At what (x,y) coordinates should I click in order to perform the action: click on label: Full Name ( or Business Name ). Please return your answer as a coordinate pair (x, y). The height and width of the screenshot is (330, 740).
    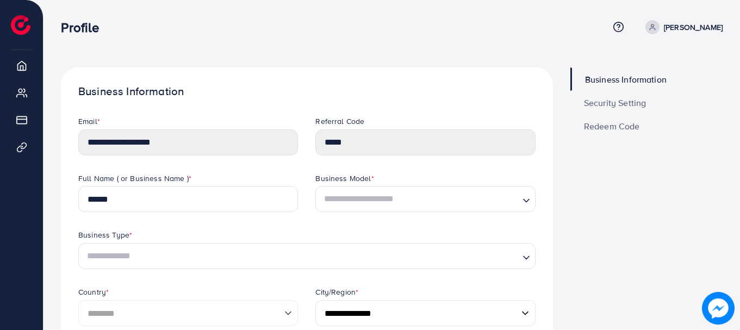
    Looking at the image, I should click on (135, 178).